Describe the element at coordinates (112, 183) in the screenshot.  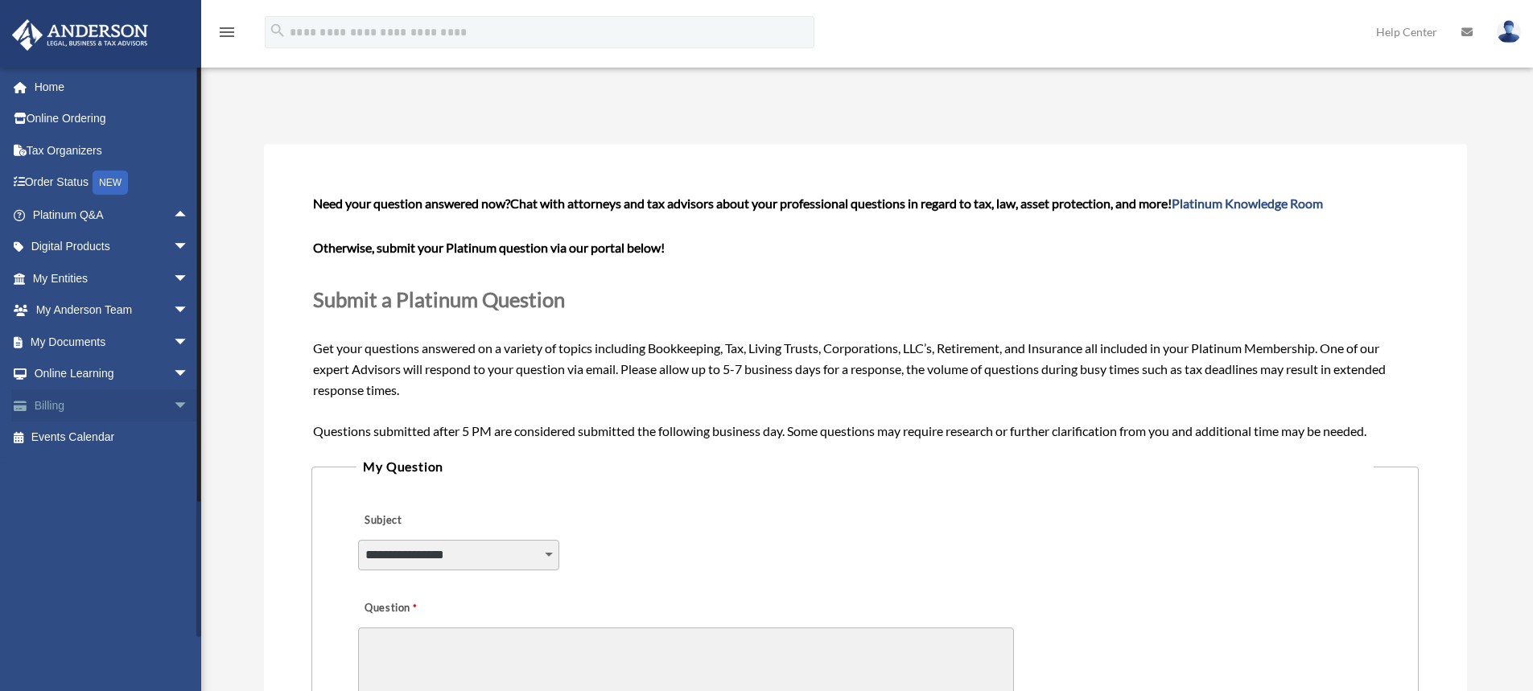
I see `a: Order StatusNEW` at that location.